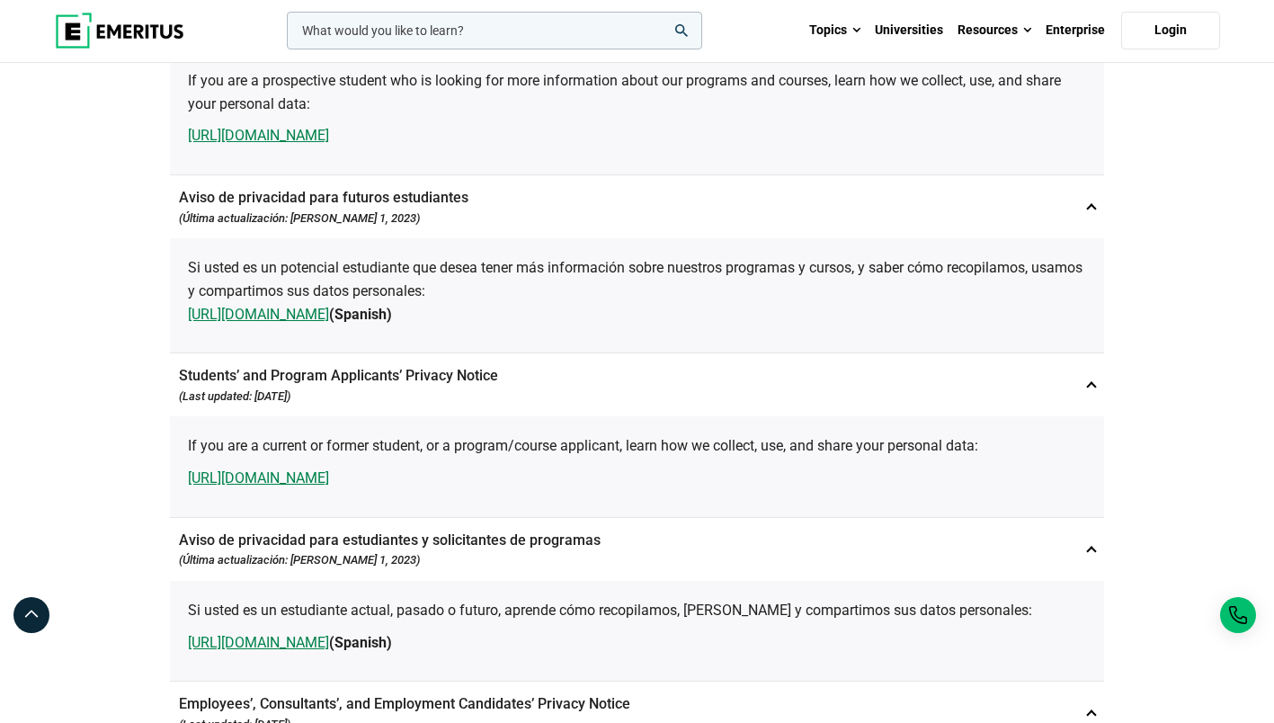 The height and width of the screenshot is (723, 1274). I want to click on a: Login, so click(1171, 31).